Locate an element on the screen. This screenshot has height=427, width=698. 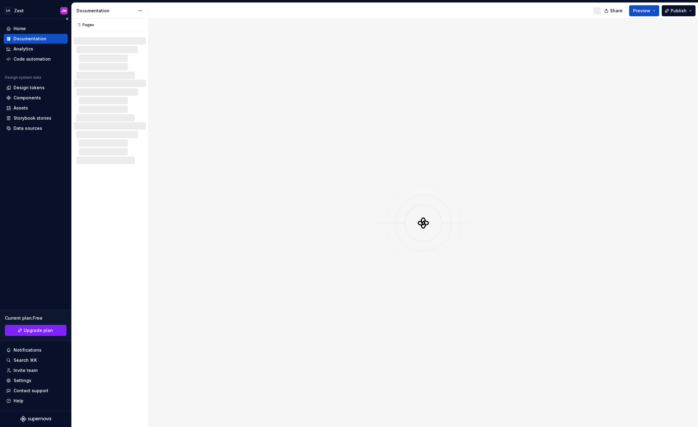
div: Analytics is located at coordinates (23, 49).